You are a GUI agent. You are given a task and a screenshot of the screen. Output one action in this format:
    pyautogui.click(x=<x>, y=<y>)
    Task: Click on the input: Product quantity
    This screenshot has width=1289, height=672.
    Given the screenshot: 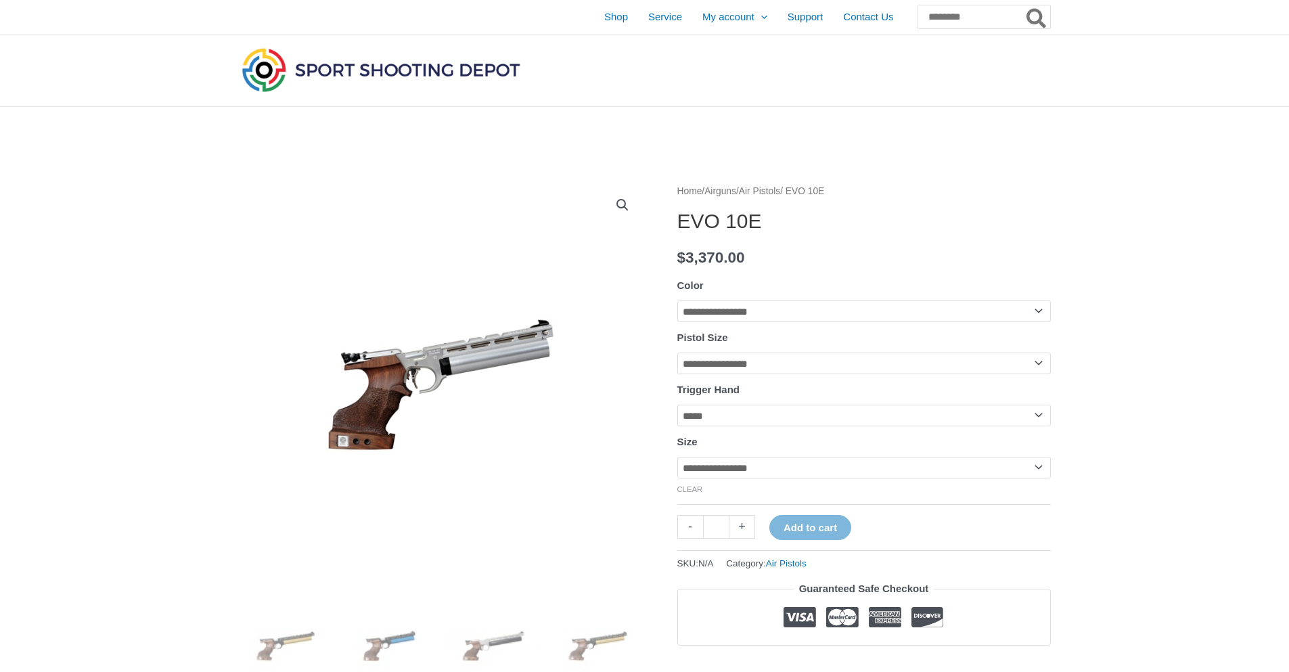 What is the action you would take?
    pyautogui.click(x=716, y=526)
    